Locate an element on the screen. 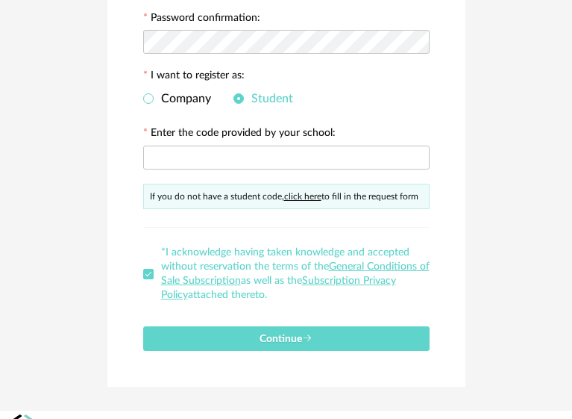 The image size is (572, 419). div: If you do not have a student code, to fill in the request form is located at coordinates (287, 196).